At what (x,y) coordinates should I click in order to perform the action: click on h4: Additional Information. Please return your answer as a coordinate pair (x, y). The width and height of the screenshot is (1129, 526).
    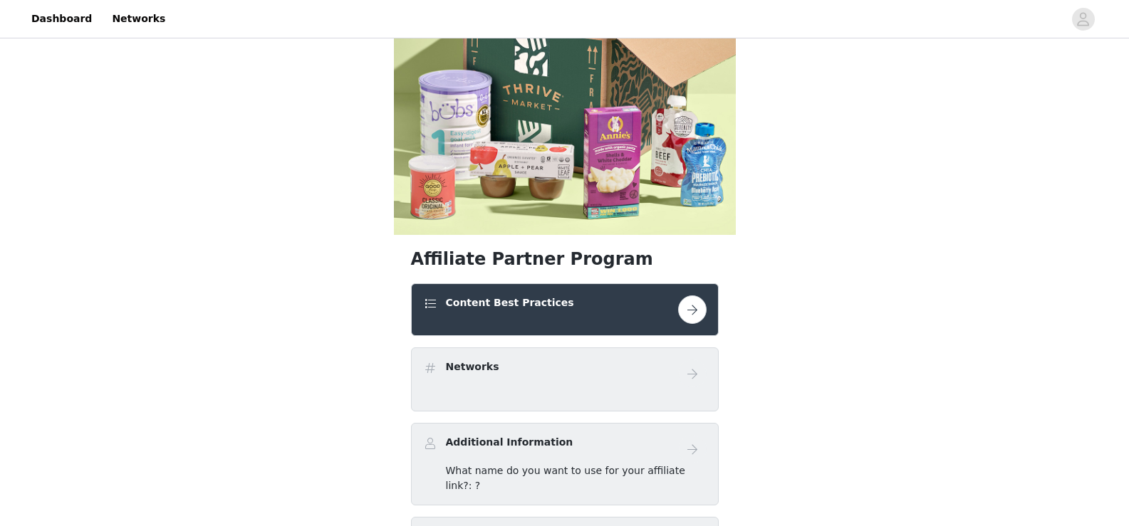
    Looking at the image, I should click on (509, 442).